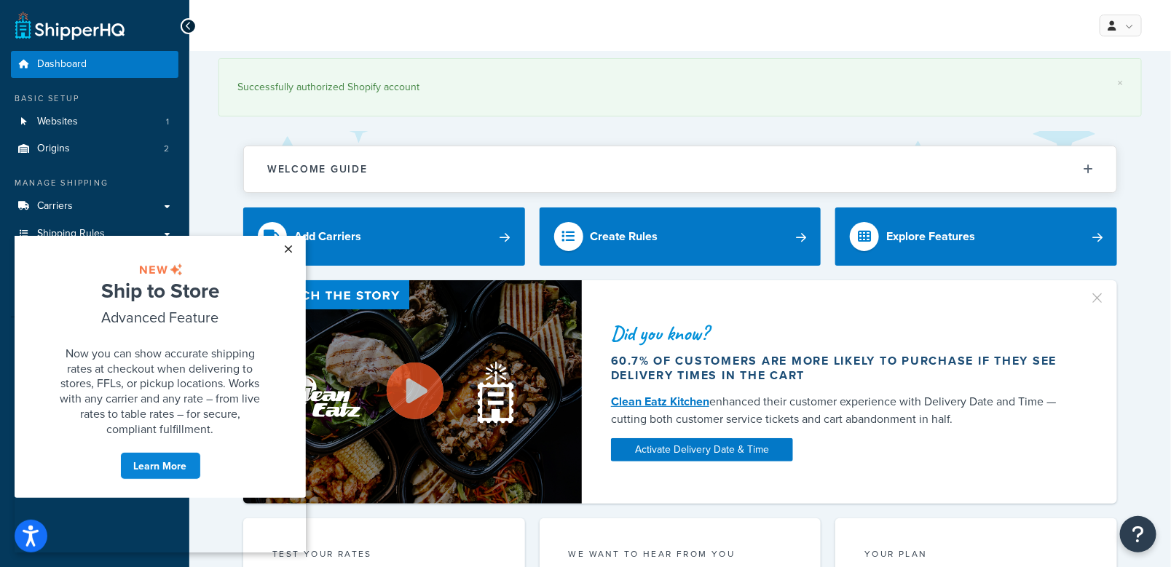 Image resolution: width=1171 pixels, height=567 pixels. What do you see at coordinates (95, 64) in the screenshot?
I see `li: Dashboard` at bounding box center [95, 64].